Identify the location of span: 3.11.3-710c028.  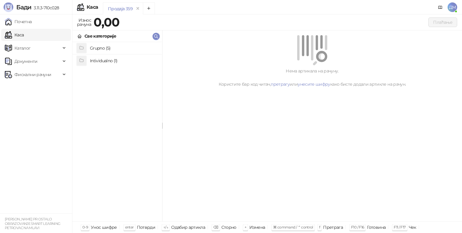
(45, 8).